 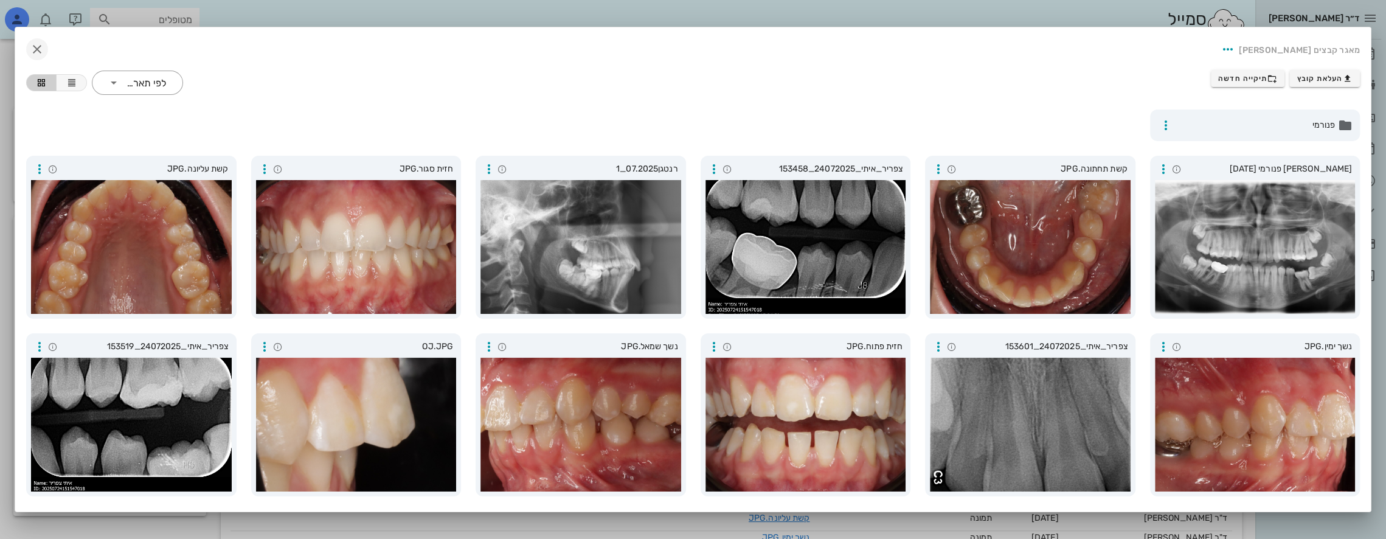 What do you see at coordinates (1044, 347) in the screenshot?
I see `span: צפריר_איתי_24072025_153601` at bounding box center [1044, 347].